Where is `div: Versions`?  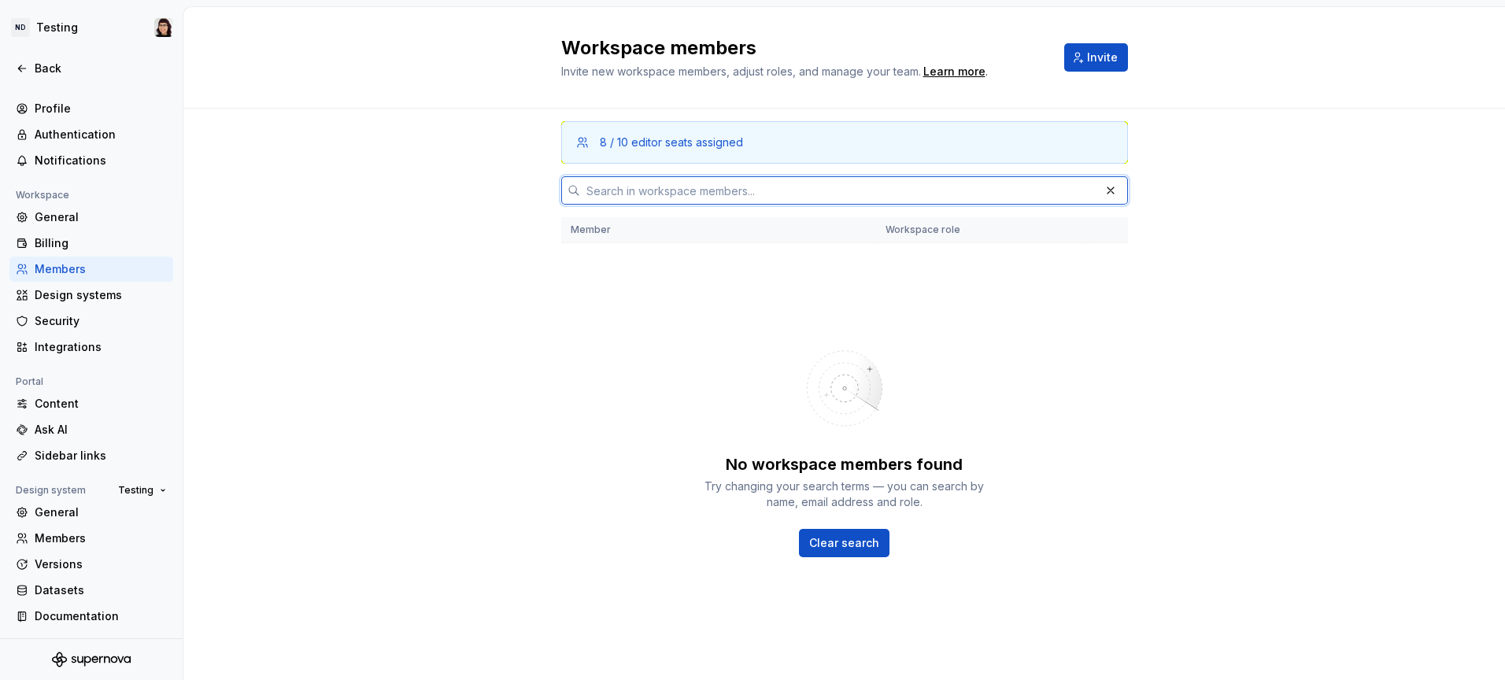 div: Versions is located at coordinates (101, 564).